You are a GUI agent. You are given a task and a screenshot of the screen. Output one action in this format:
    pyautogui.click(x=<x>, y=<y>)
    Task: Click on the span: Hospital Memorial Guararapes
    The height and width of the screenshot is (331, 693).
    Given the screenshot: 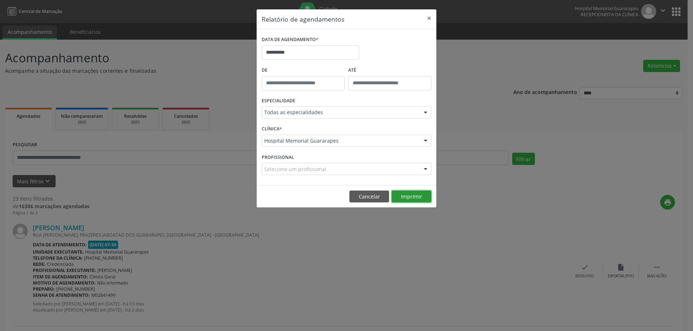 What is the action you would take?
    pyautogui.click(x=340, y=141)
    